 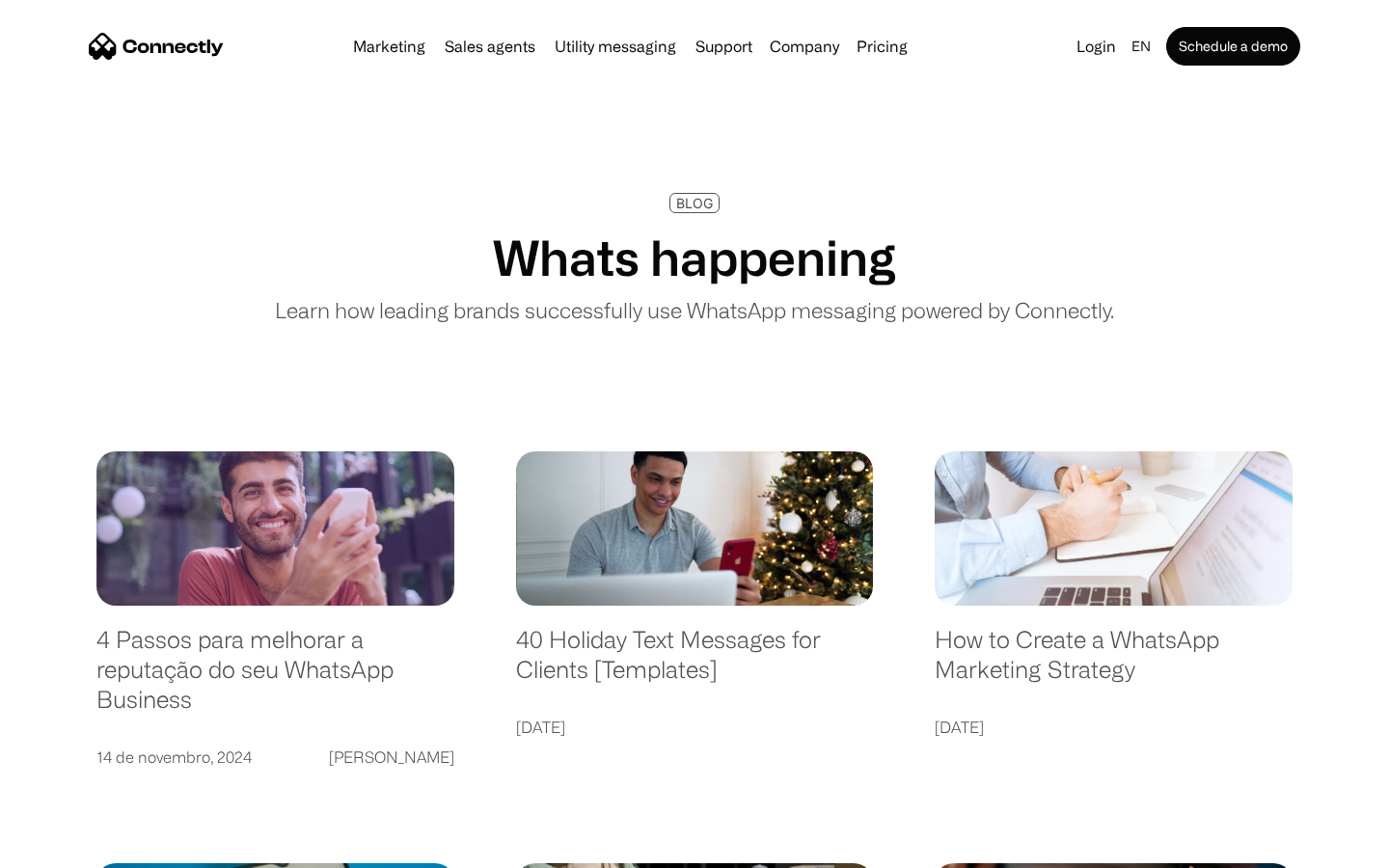 I want to click on aside: Language selected: English, so click(x=68, y=848).